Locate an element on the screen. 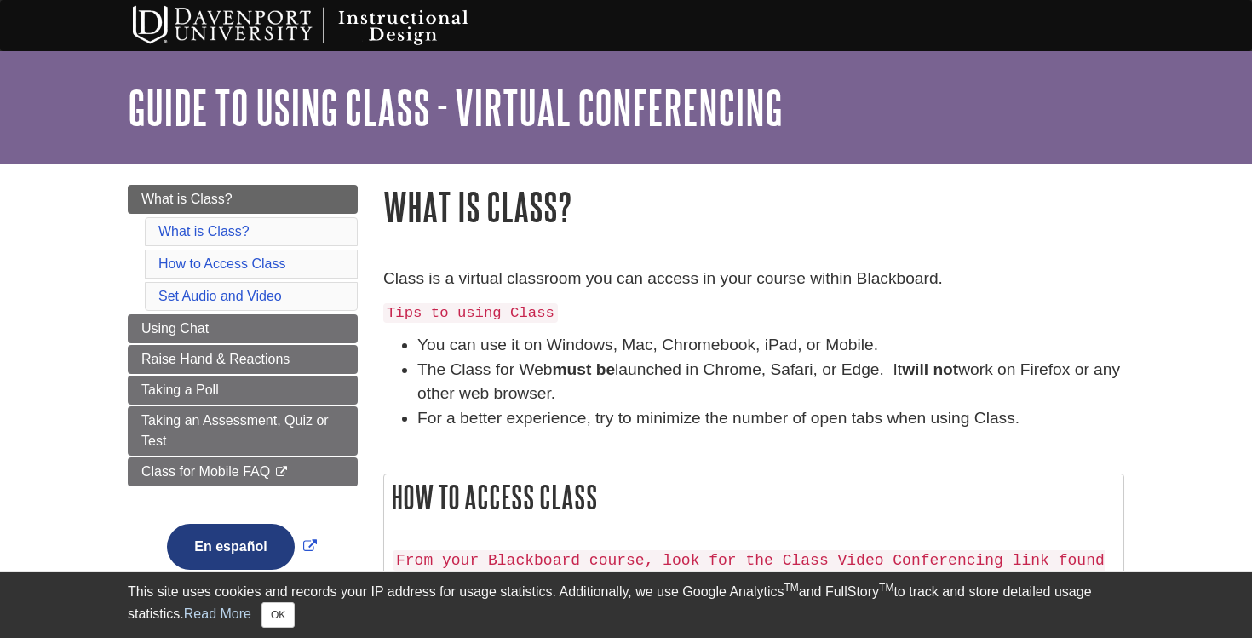 This screenshot has width=1252, height=638. span: Raise Hand & Reactions is located at coordinates (215, 359).